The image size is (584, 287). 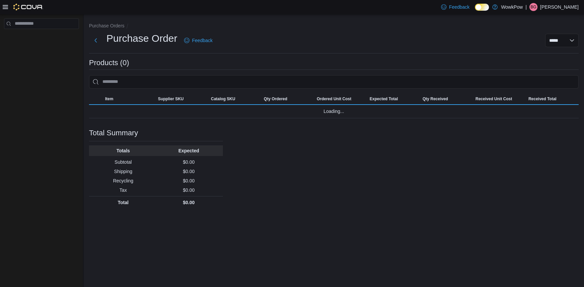 What do you see at coordinates (499, 99) in the screenshot?
I see `button: Received Unit Cost` at bounding box center [499, 99].